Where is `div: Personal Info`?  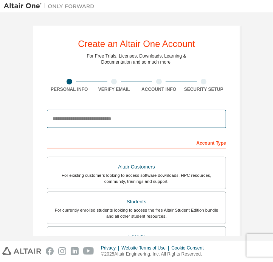 div: Personal Info is located at coordinates (69, 89).